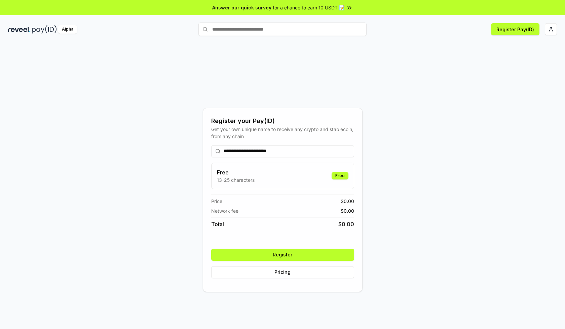 The image size is (565, 329). I want to click on span: for a chance to earn 10 USDT 📝, so click(309, 7).